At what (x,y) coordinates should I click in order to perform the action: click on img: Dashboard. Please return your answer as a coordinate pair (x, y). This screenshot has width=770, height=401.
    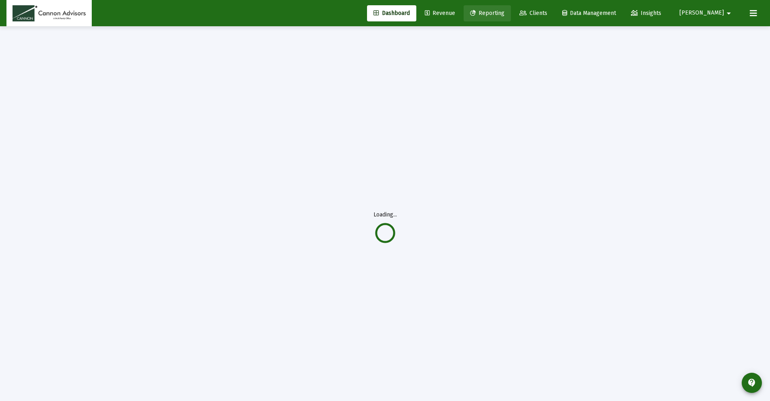
    Looking at the image, I should click on (49, 13).